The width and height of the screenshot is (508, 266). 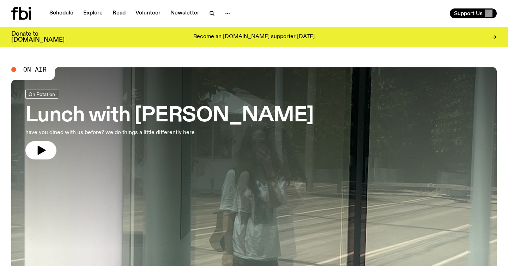 I want to click on span: Support Us, so click(x=469, y=13).